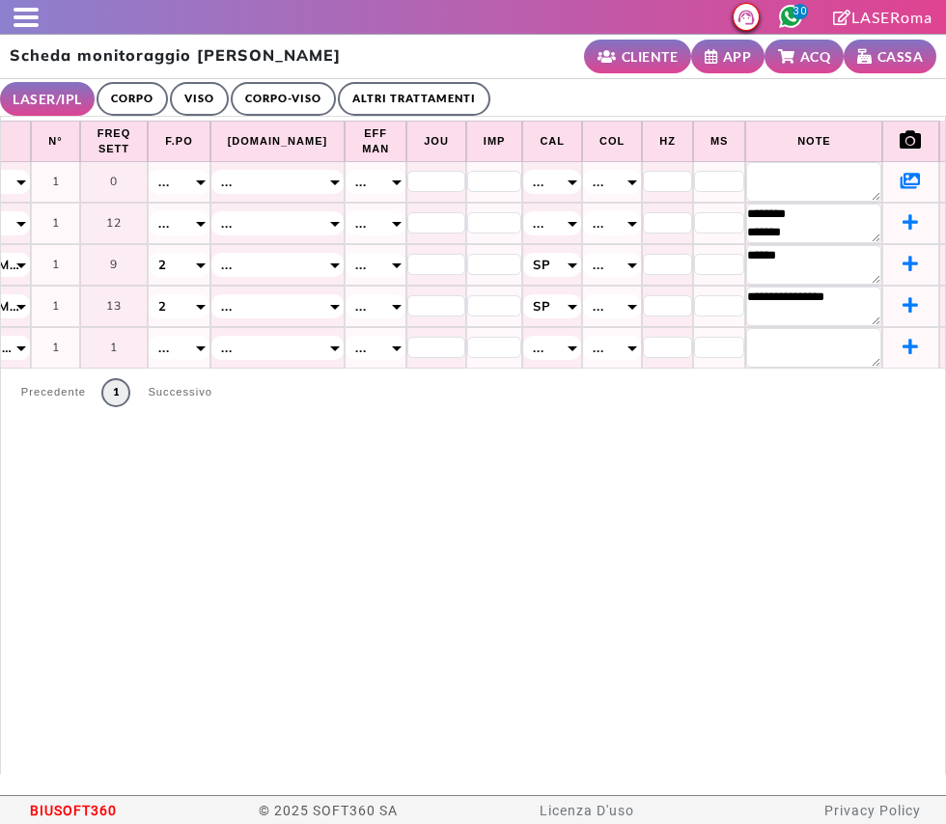 This screenshot has height=824, width=946. What do you see at coordinates (114, 264) in the screenshot?
I see `td: 9` at bounding box center [114, 264].